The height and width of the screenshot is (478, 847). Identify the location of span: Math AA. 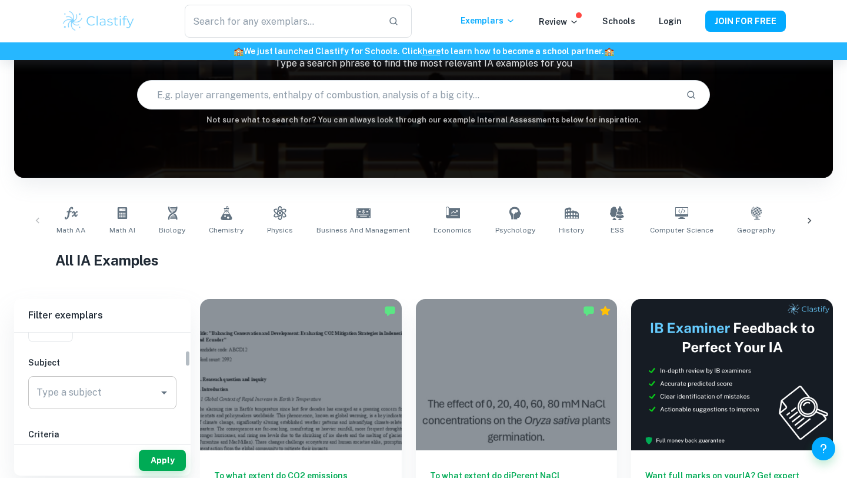
(71, 230).